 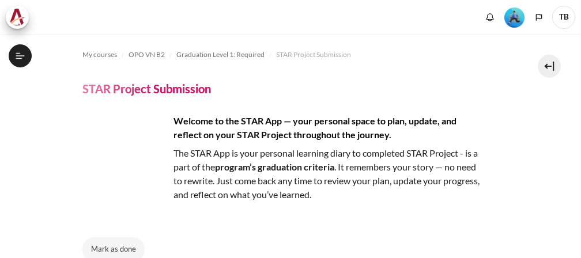 What do you see at coordinates (17, 17) in the screenshot?
I see `img: Architeck` at bounding box center [17, 17].